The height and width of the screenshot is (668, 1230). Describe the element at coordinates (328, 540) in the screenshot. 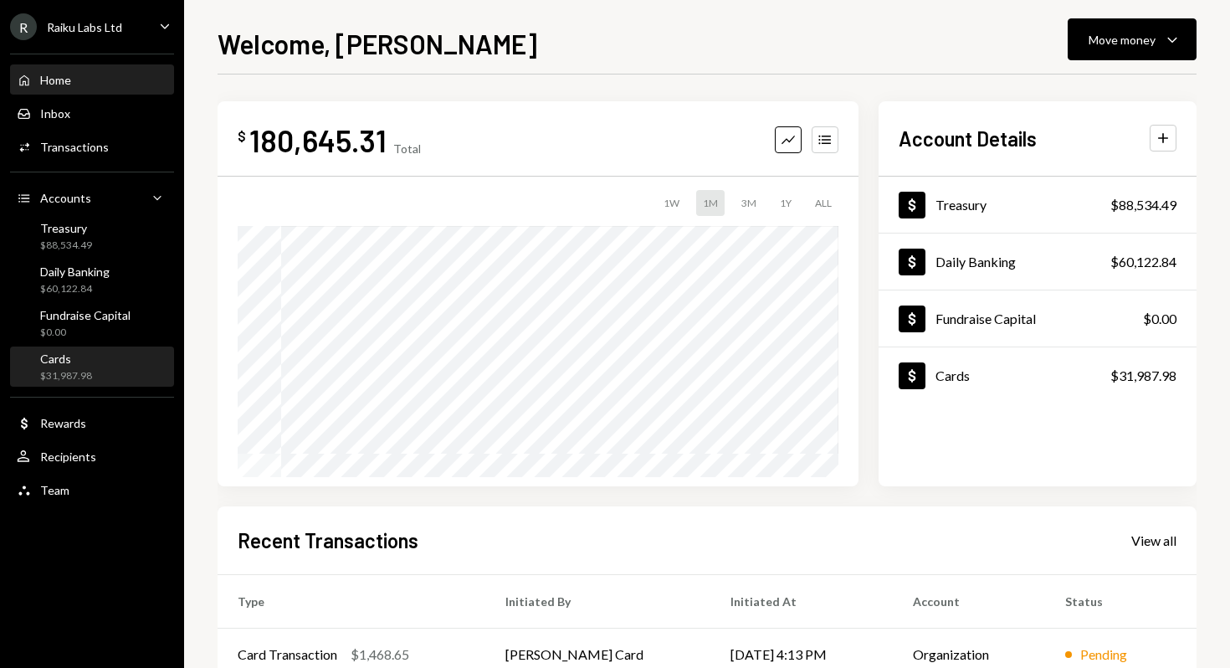

I see `h2: Recent Transactions` at that location.